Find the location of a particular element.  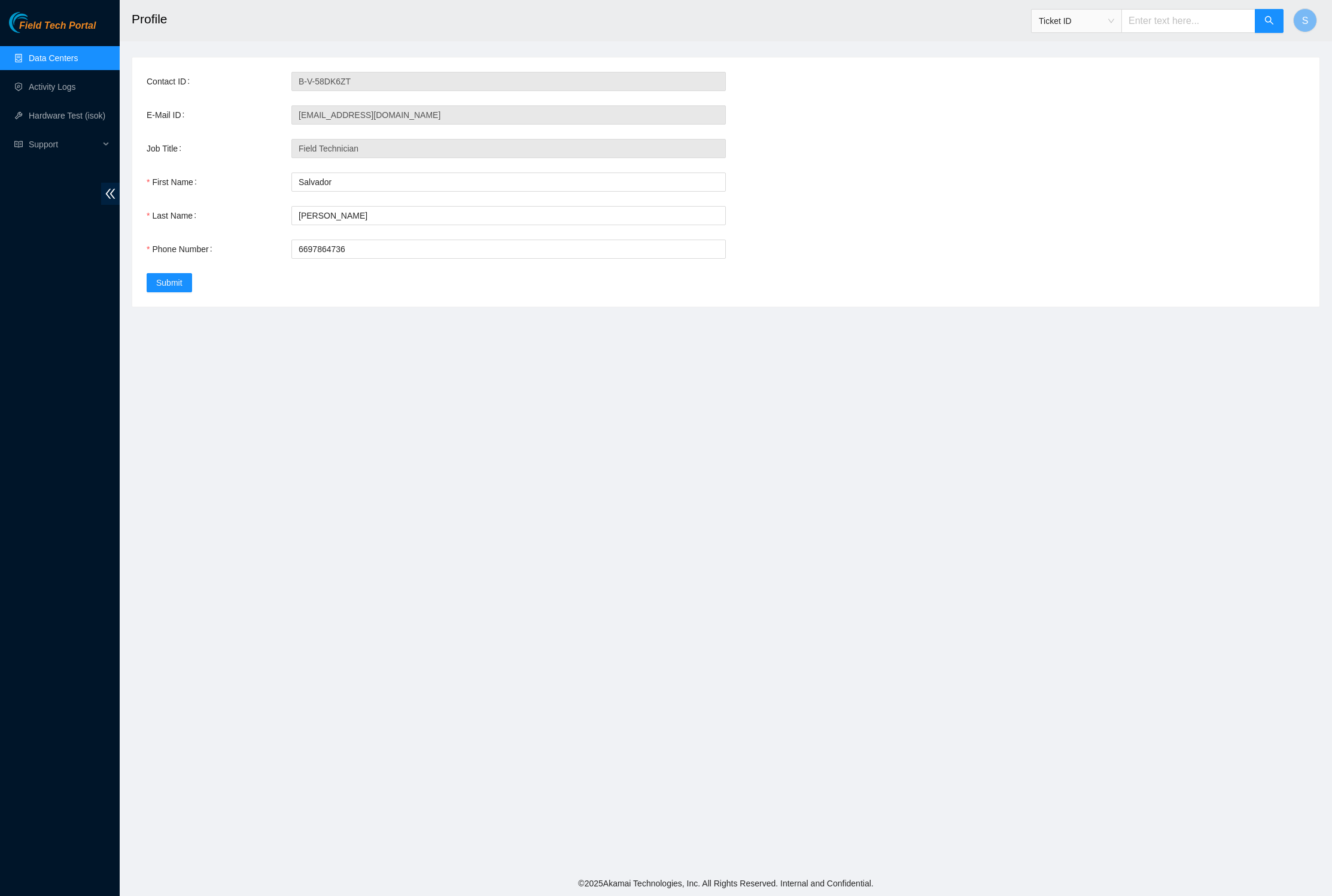

span: search is located at coordinates (1270, 21).